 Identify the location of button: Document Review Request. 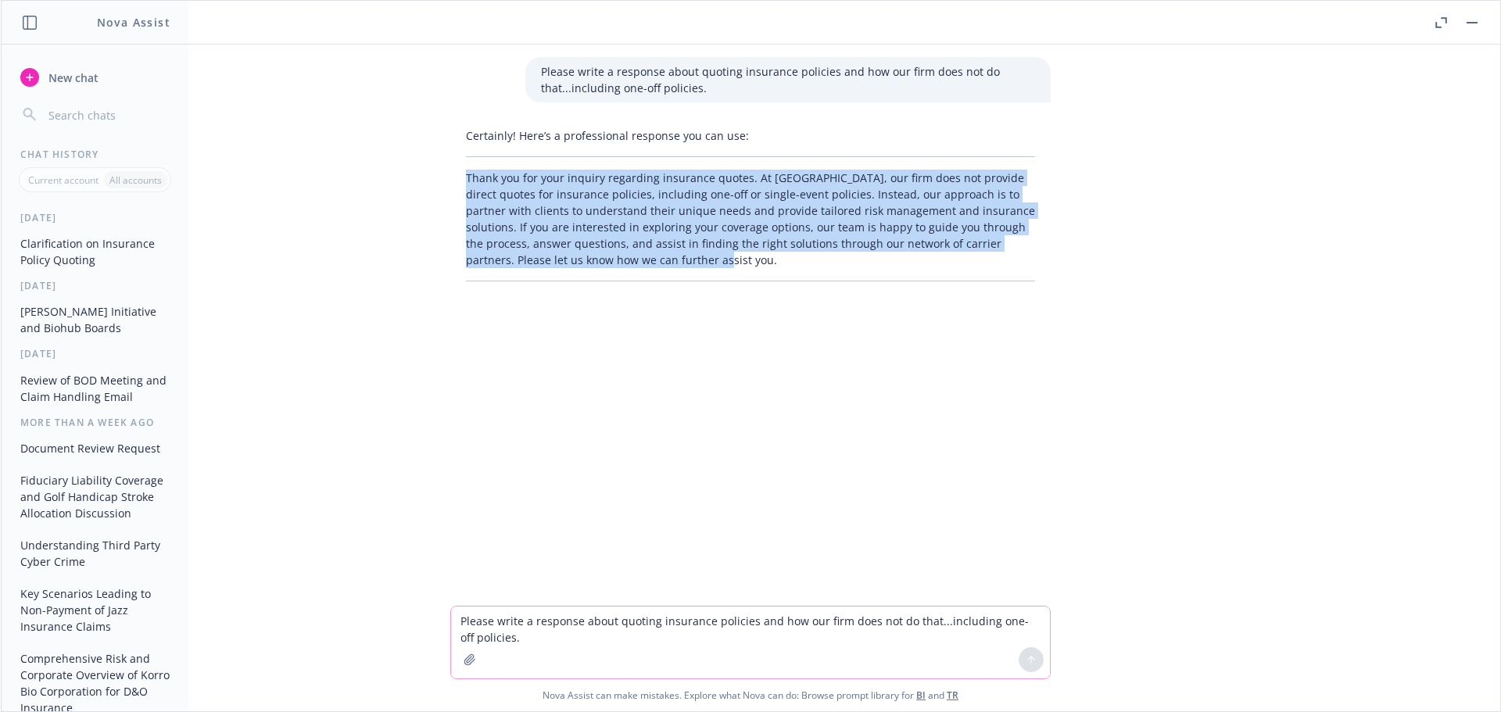
(95, 448).